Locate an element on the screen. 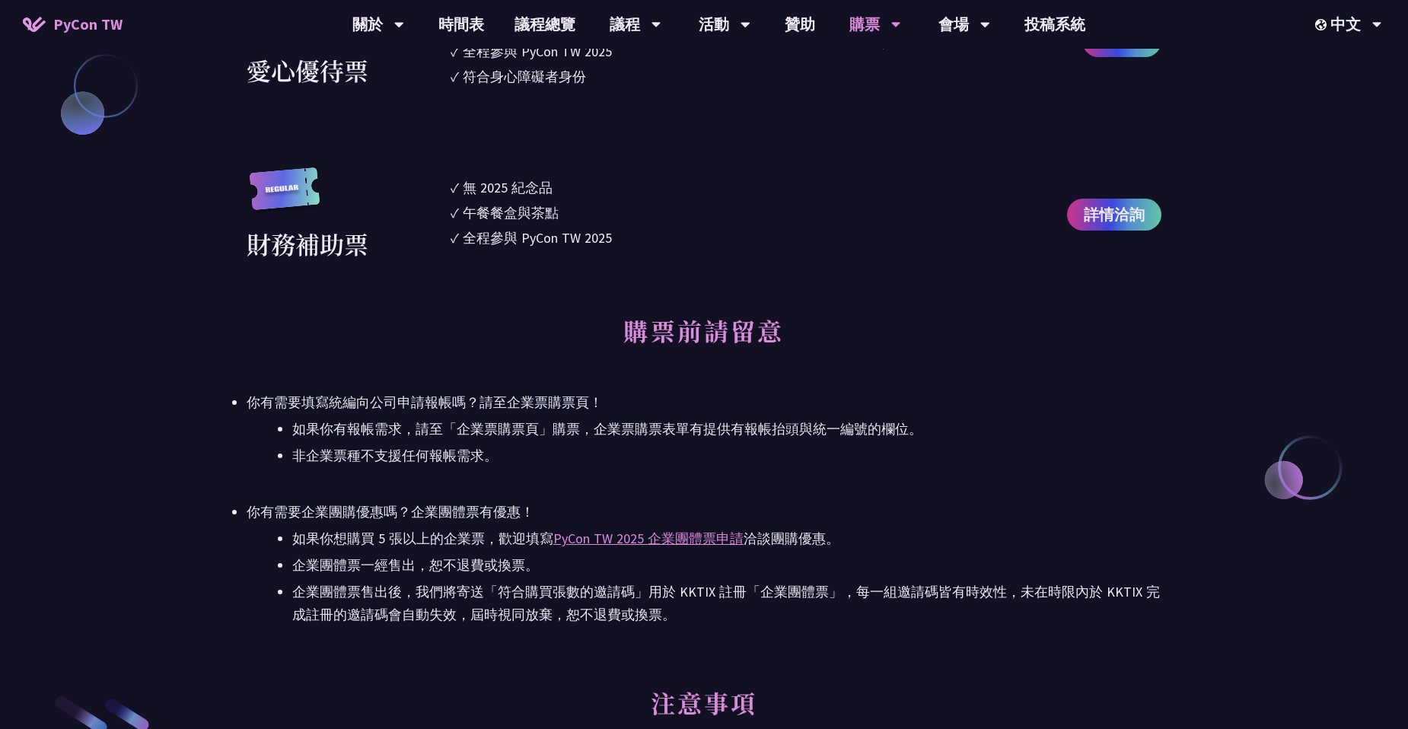 The height and width of the screenshot is (729, 1408). div: 無 2025 紀念品 is located at coordinates (507, 187).